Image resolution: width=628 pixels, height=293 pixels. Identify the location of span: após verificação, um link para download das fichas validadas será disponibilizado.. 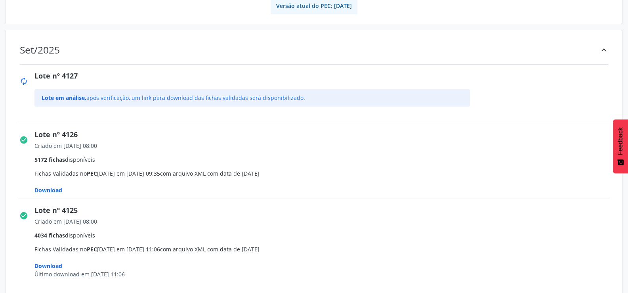
(173, 98).